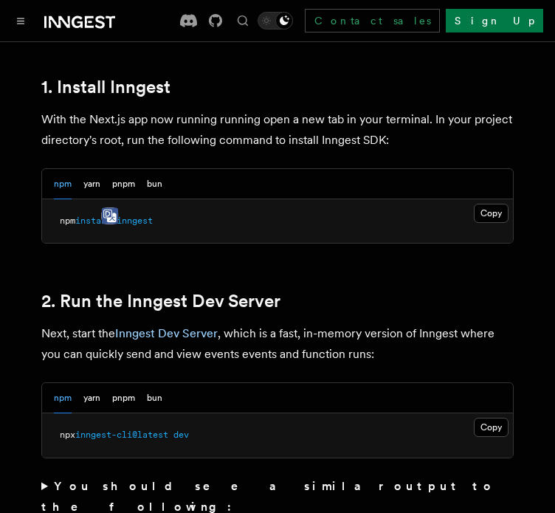 This screenshot has height=513, width=555. Describe the element at coordinates (166, 333) in the screenshot. I see `a: Inngest Dev Server` at that location.